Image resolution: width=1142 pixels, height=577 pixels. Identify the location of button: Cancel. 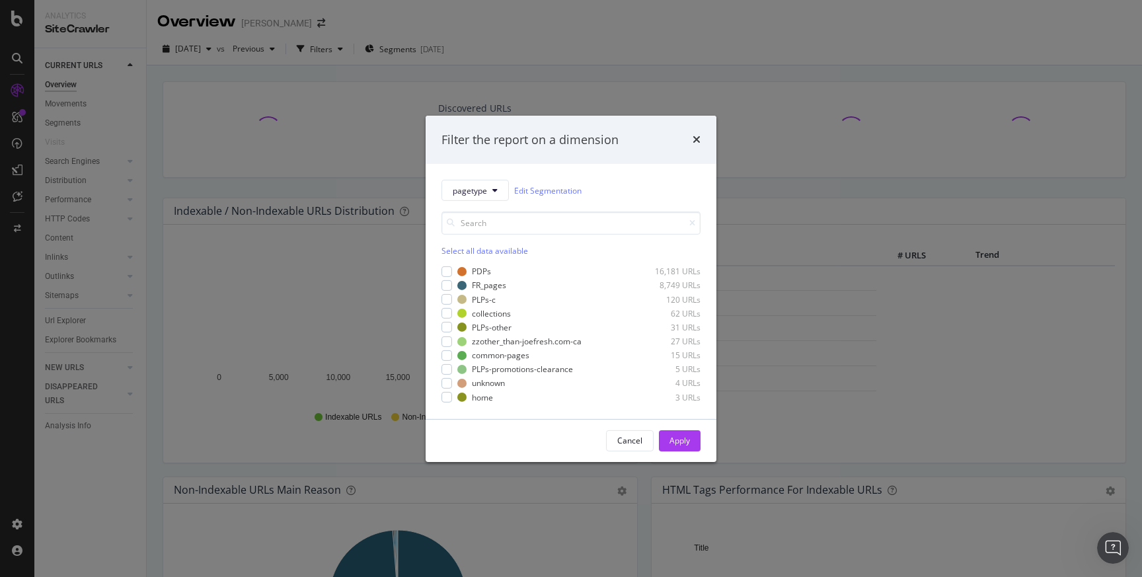
(630, 441).